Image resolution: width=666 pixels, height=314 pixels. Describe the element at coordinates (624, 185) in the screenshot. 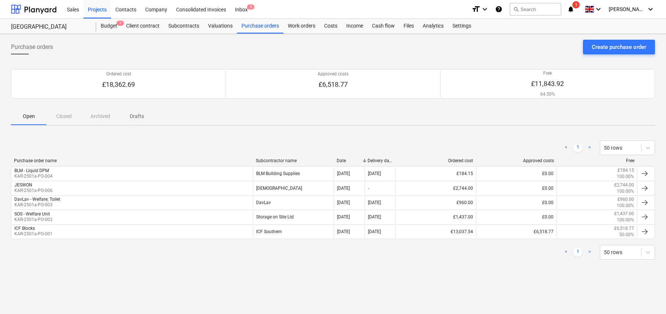

I see `p: £2,744.00` at that location.